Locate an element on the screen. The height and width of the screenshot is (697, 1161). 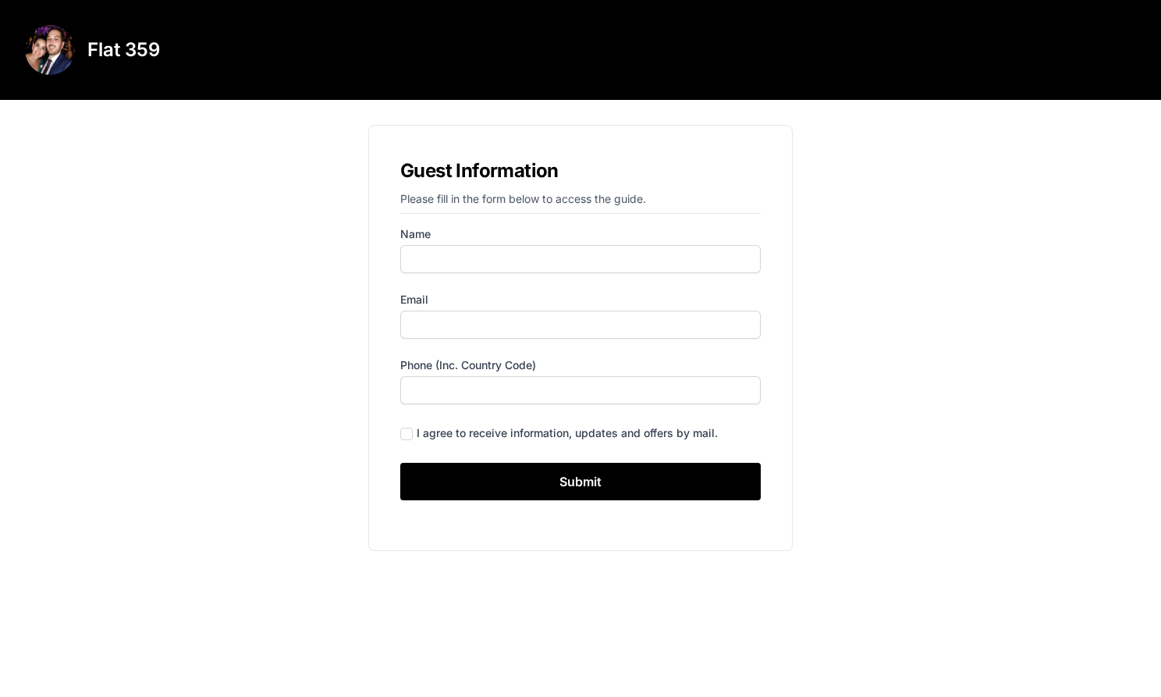
h1: Guest Information is located at coordinates (581, 171).